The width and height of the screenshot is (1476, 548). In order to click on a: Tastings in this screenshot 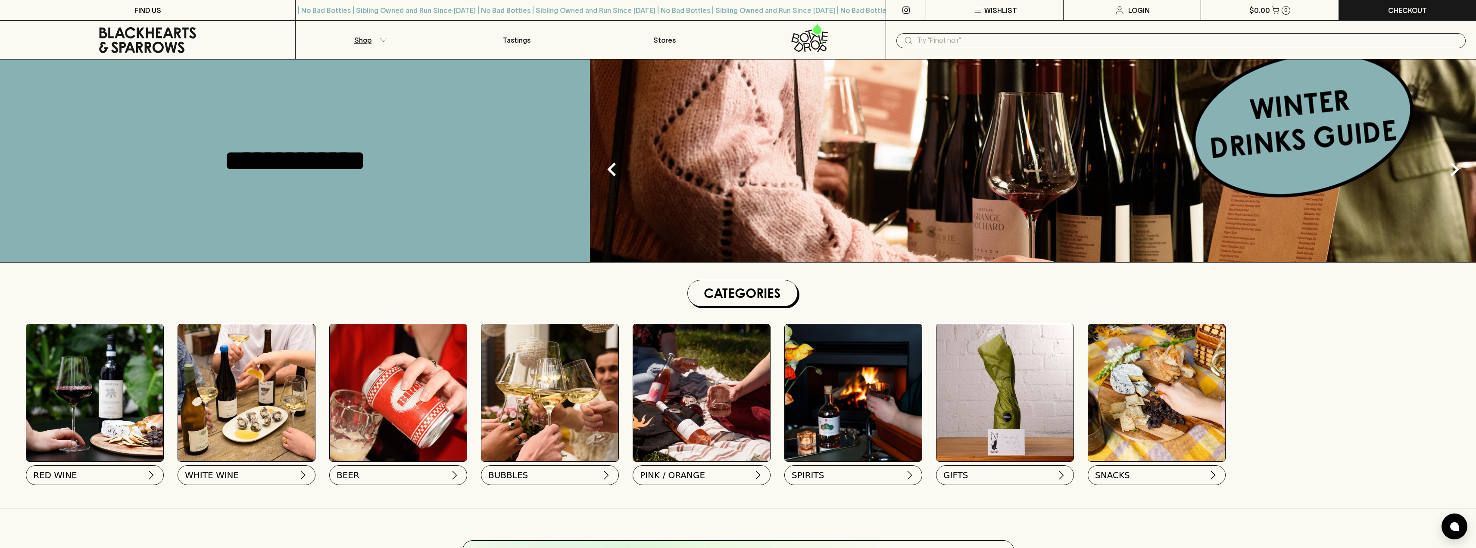, I will do `click(517, 40)`.